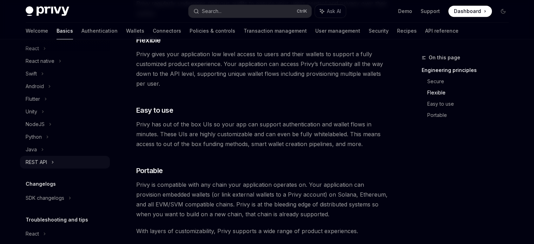  I want to click on span: Easy to use, so click(155, 110).